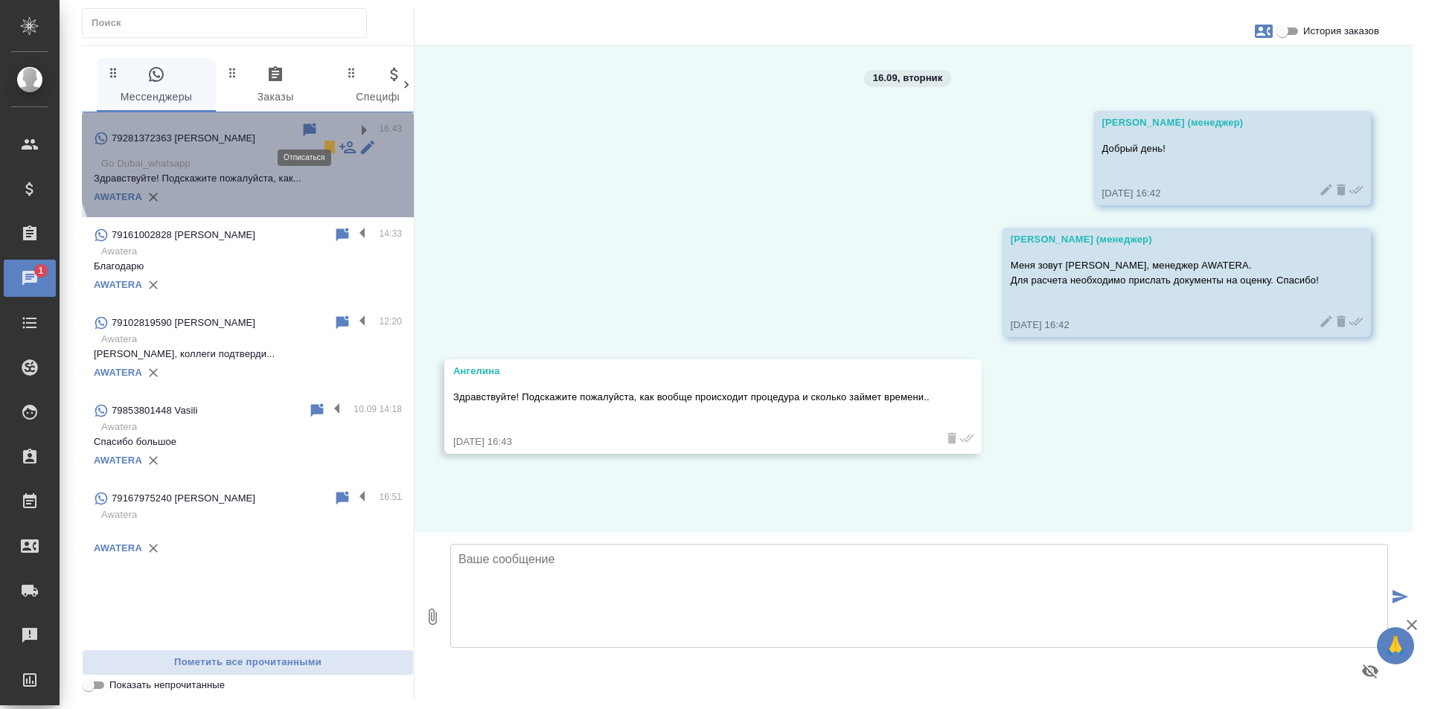 This screenshot has width=1429, height=709. Describe the element at coordinates (154, 411) in the screenshot. I see `p: 79853801448 Vasili` at that location.